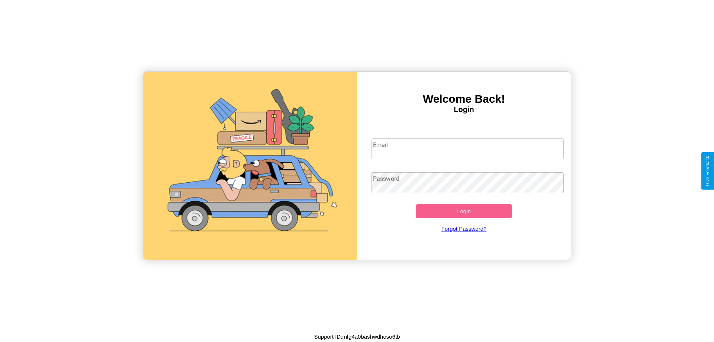 This screenshot has width=714, height=342. Describe the element at coordinates (708, 171) in the screenshot. I see `div: Give Feedback` at that location.